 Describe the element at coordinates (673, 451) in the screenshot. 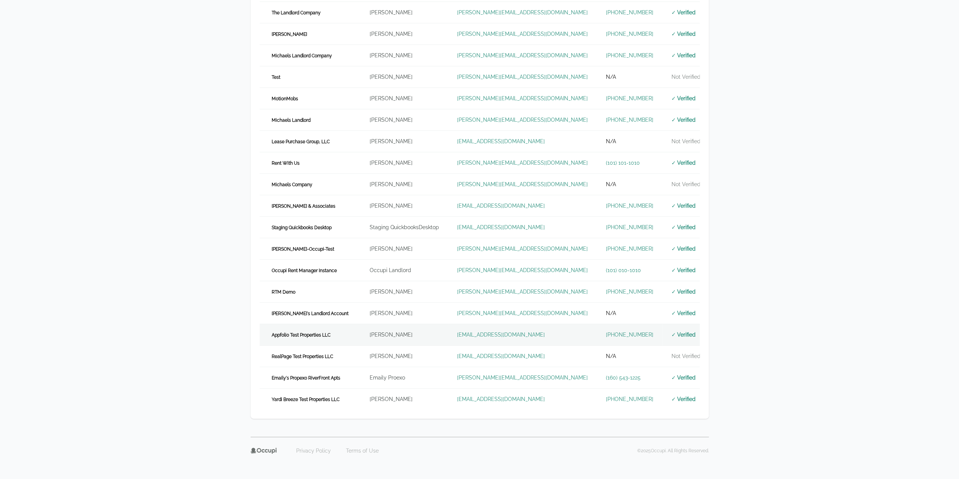

I see `p: © 2025 Occupi. All Rights Reserved.` at that location.